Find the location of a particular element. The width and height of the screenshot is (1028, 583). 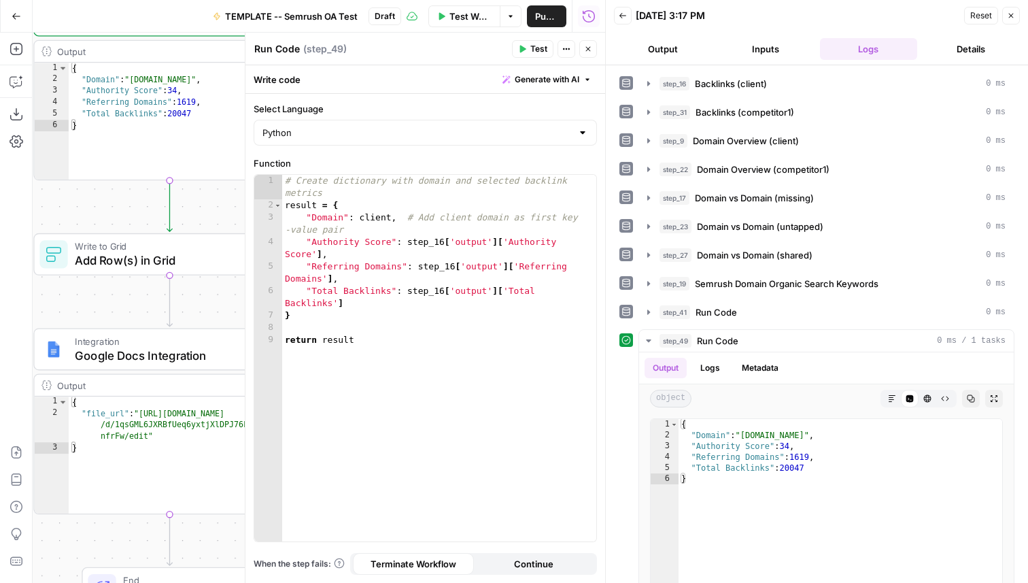

span: Generate with AI is located at coordinates (547, 80).